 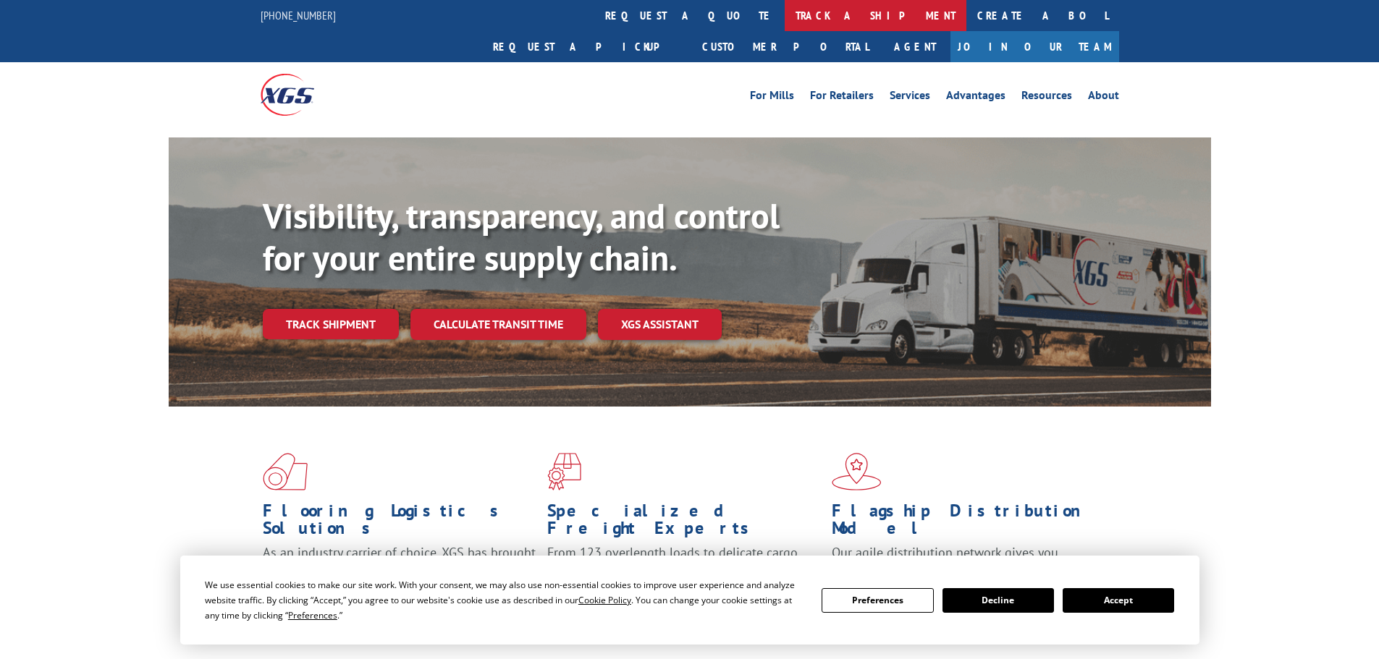 I want to click on a: Request a pickup, so click(x=586, y=46).